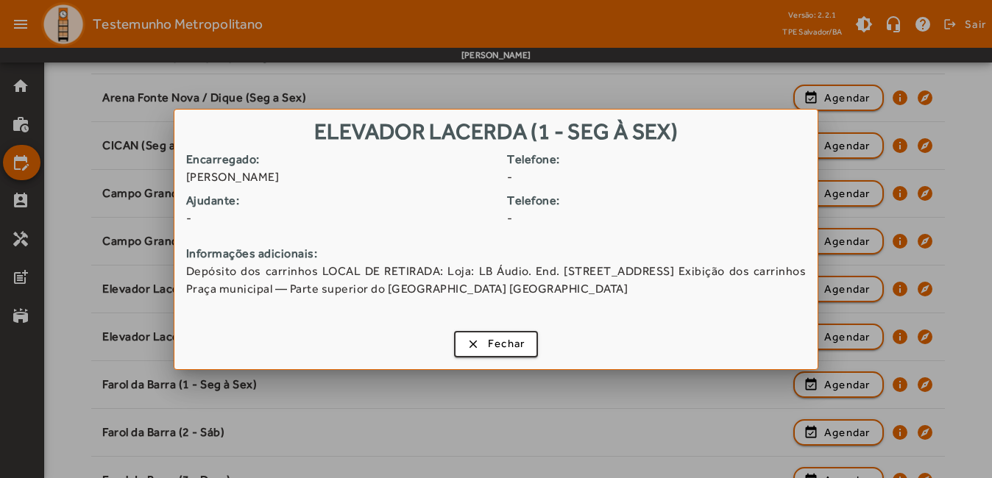 The height and width of the screenshot is (478, 992). What do you see at coordinates (341, 201) in the screenshot?
I see `strong: Ajudante:` at bounding box center [341, 201].